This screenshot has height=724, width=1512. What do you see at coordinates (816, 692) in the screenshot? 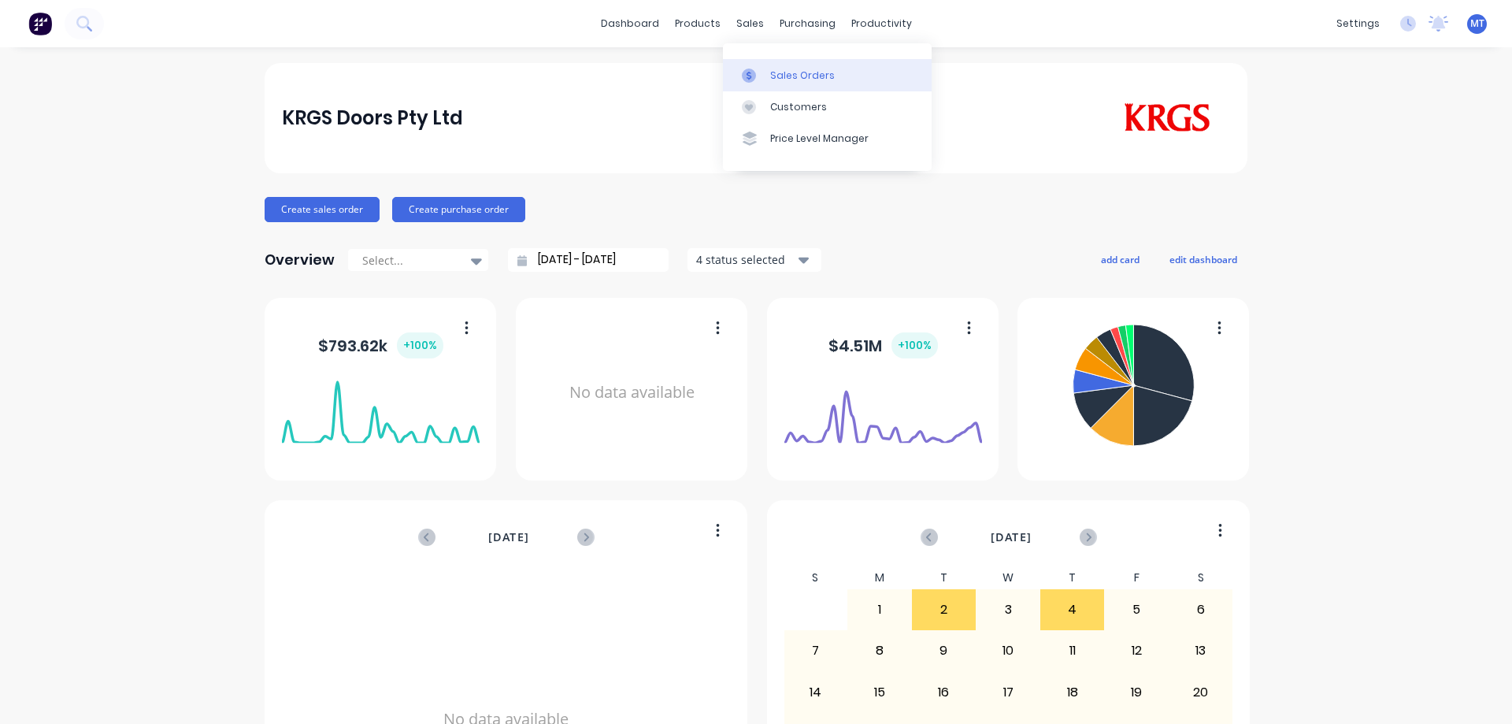
I see `div: 14` at bounding box center [816, 692].